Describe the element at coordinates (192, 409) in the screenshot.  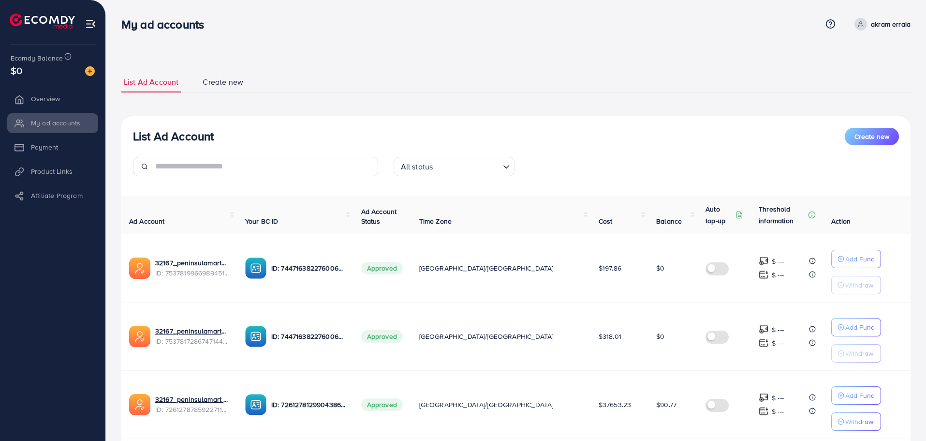
I see `span: ID: 7261278785922711553` at that location.